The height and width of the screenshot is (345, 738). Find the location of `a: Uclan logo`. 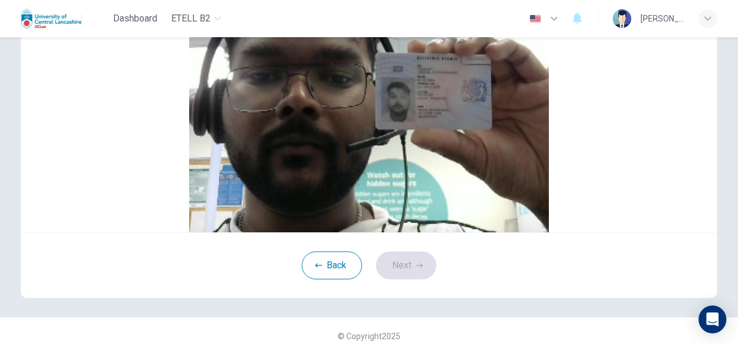

a: Uclan logo is located at coordinates (64, 19).